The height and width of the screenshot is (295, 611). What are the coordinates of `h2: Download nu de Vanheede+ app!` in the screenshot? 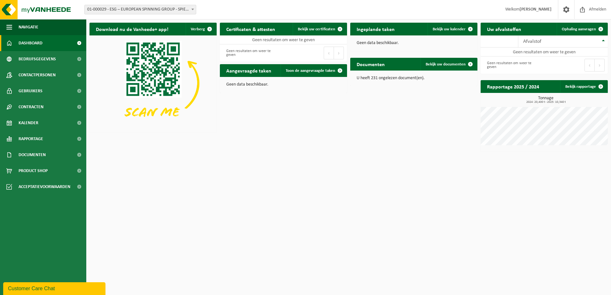 It's located at (132, 29).